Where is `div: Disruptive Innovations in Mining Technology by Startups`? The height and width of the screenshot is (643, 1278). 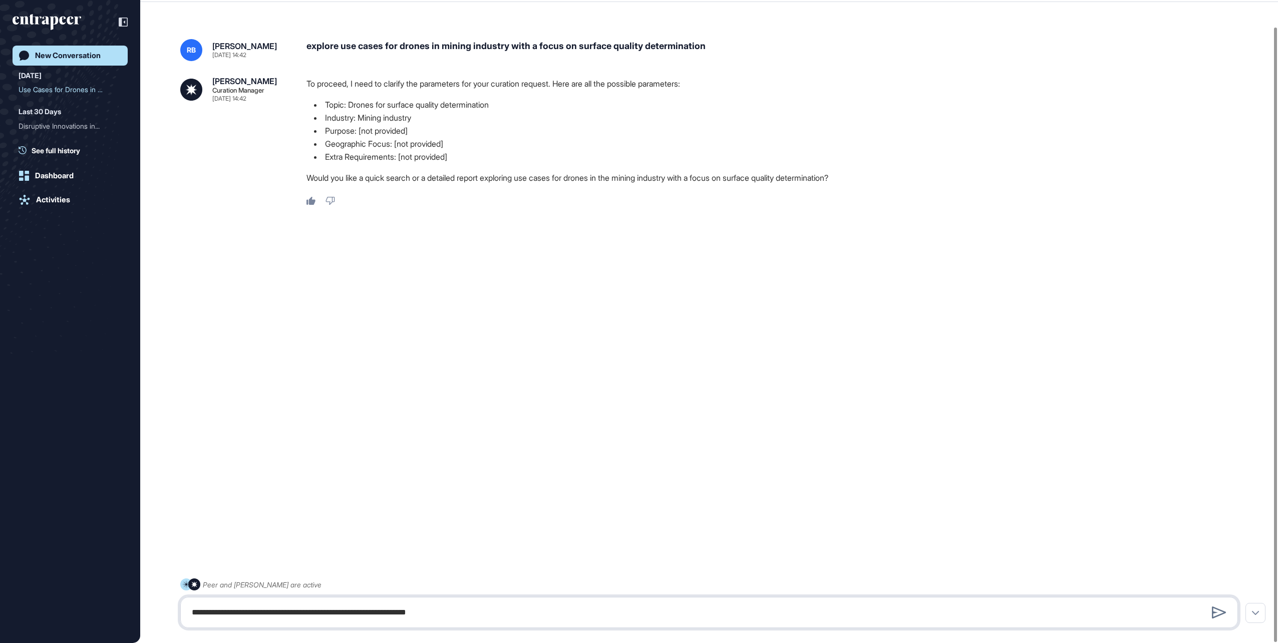 div: Disruptive Innovations in Mining Technology by Startups is located at coordinates (70, 126).